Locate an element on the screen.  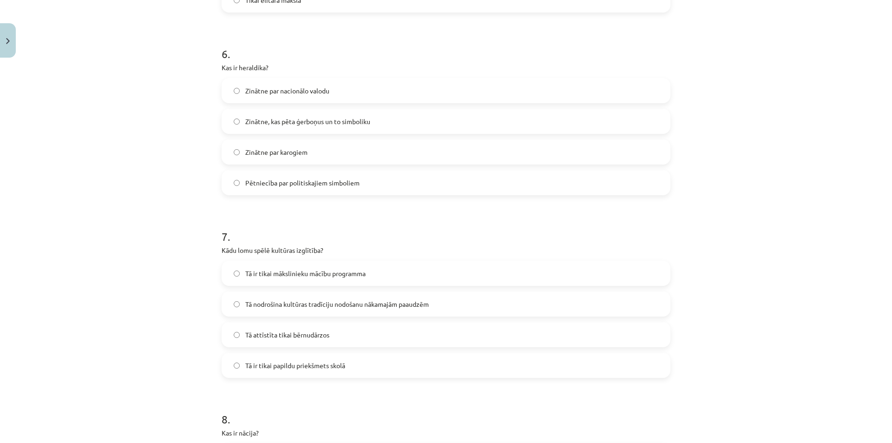
span: Pētniecība par politiskajiem simboliem is located at coordinates (303, 183).